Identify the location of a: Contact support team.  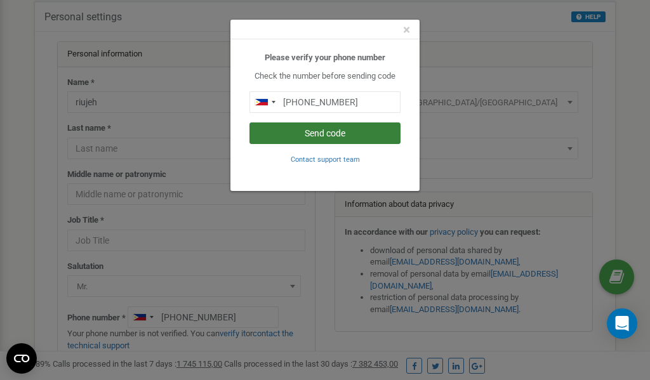
(325, 159).